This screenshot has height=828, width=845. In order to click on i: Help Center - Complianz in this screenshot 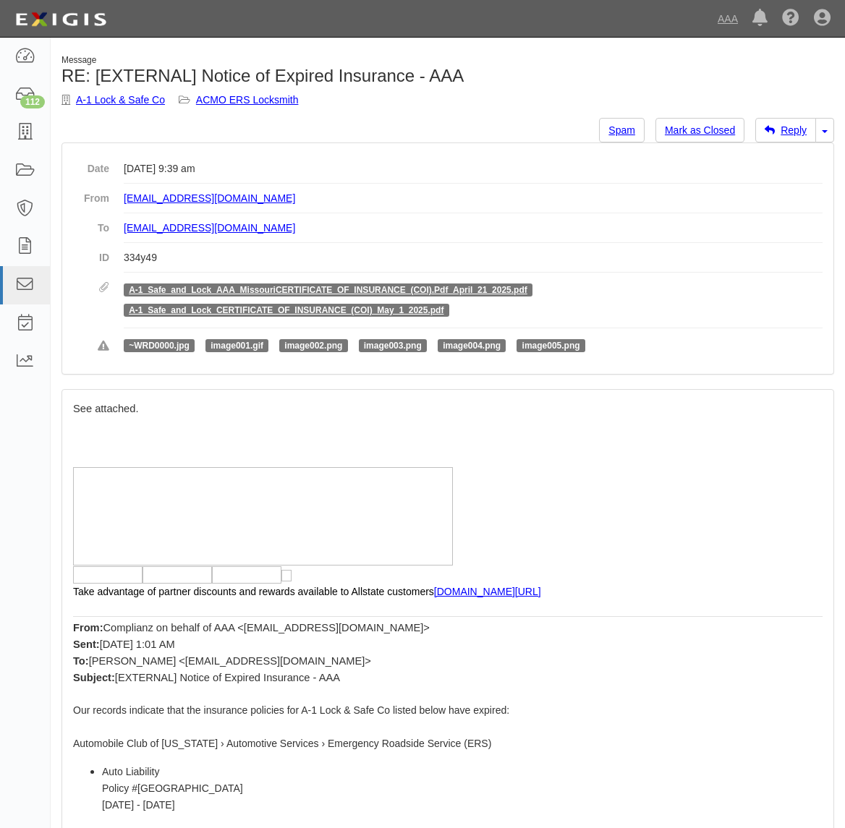, I will do `click(791, 19)`.